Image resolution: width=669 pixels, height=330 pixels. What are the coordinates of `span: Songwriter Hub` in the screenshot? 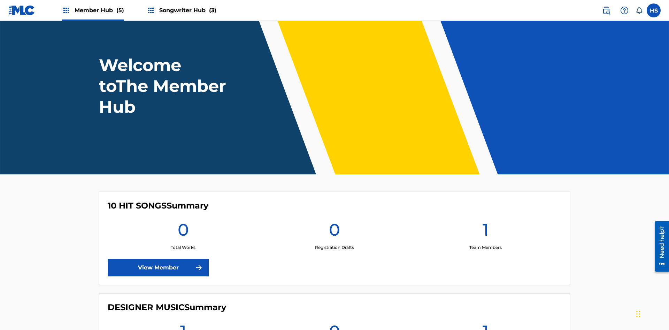 It's located at (188, 10).